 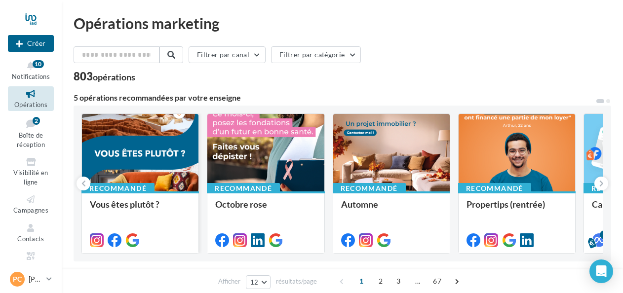 What do you see at coordinates (104, 77) in the screenshot?
I see `div: 803` at bounding box center [104, 77].